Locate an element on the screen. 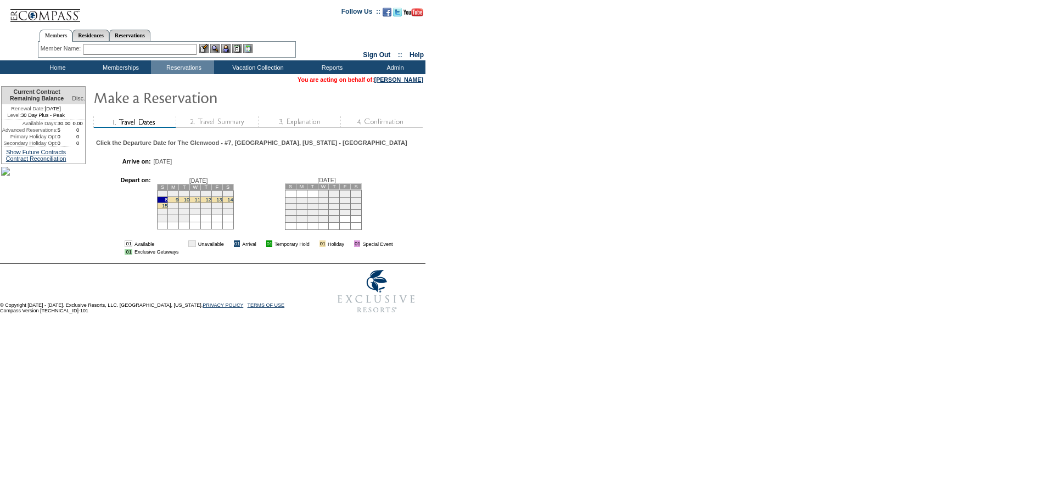  td: Current Contract Remaining Balance is located at coordinates (36, 96).